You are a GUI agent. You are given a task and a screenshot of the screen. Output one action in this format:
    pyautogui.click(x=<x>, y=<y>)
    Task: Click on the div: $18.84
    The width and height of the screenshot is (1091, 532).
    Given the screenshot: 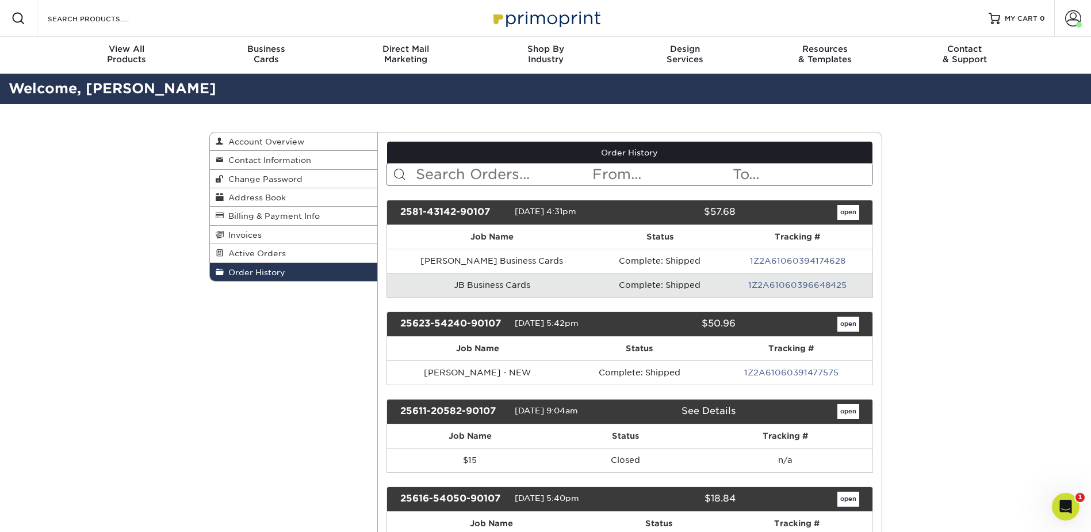 What is the action you would take?
    pyautogui.click(x=683, y=499)
    